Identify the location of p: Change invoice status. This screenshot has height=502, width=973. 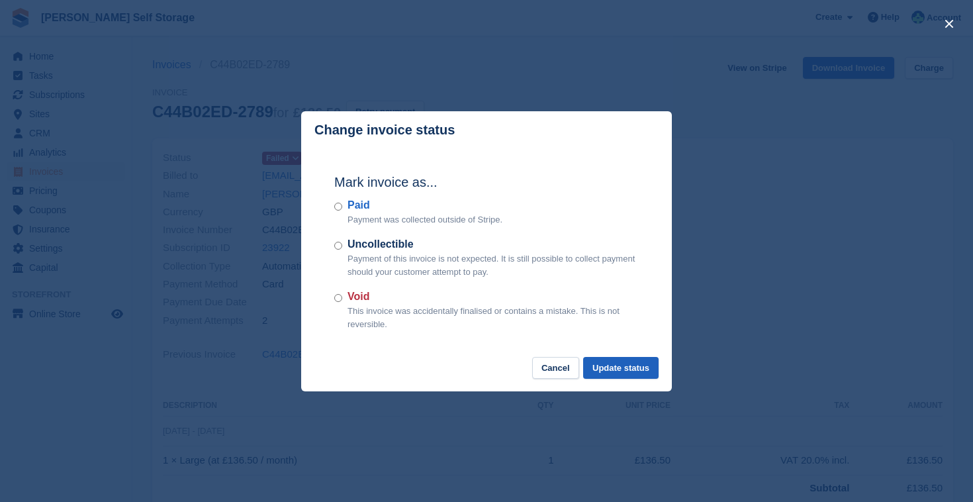
(385, 130).